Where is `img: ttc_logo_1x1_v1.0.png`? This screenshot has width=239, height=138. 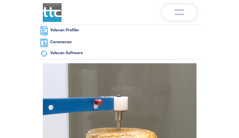 img: ttc_logo_1x1_v1.0.png is located at coordinates (52, 13).